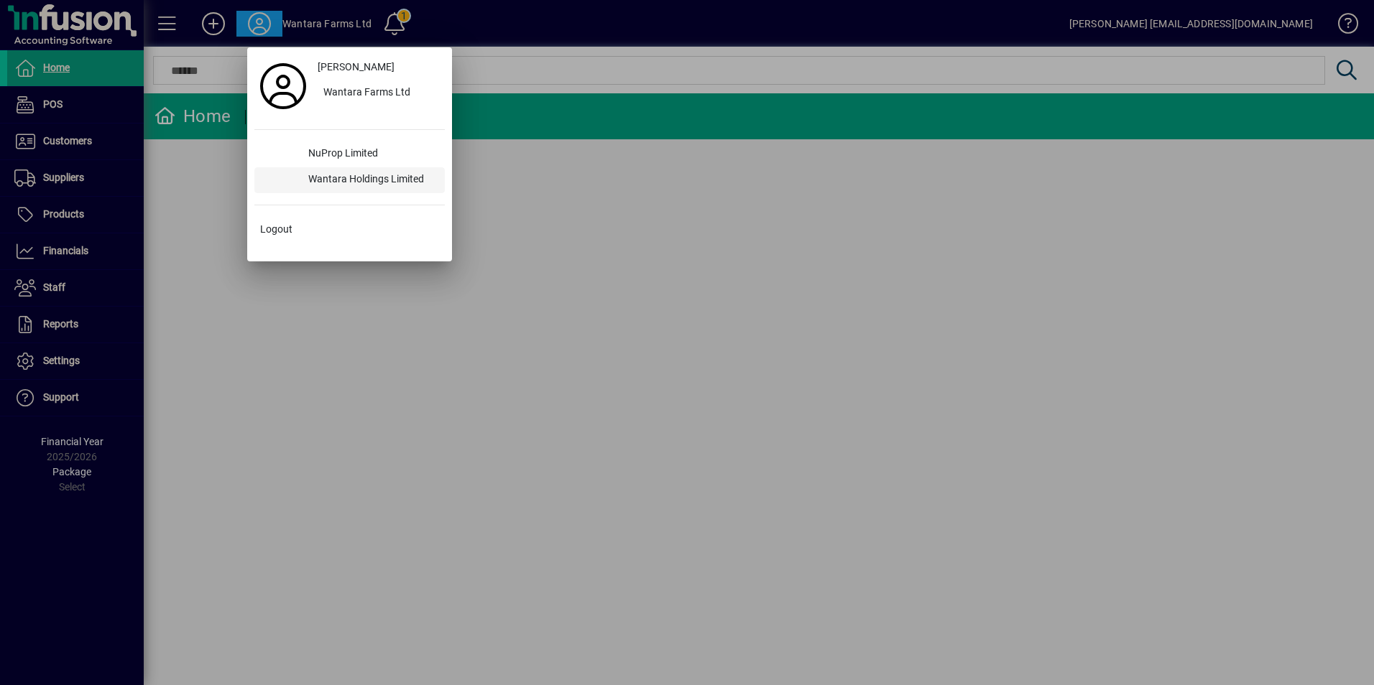 The image size is (1374, 685). Describe the element at coordinates (349, 180) in the screenshot. I see `button: Wantara Holdings Limited` at that location.